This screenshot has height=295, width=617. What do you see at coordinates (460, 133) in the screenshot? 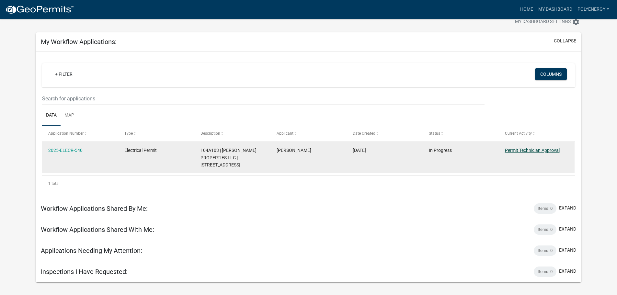
I see `datatable-header-cell: Status` at bounding box center [460, 133].